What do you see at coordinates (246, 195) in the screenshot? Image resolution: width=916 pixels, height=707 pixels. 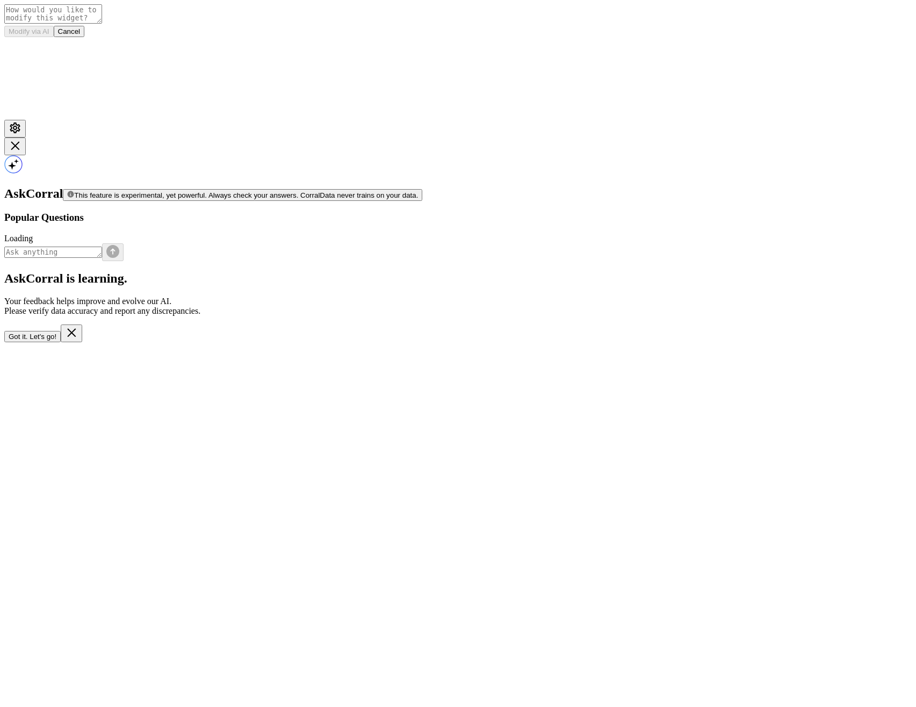 I see `span: This feature is experimental, yet powerful. Always check your answers. CorralData never trains on...` at bounding box center [246, 195].